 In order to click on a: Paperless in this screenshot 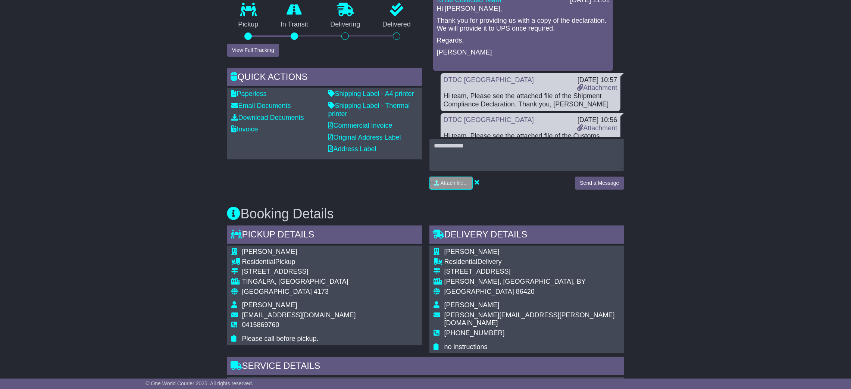, I will do `click(249, 94)`.